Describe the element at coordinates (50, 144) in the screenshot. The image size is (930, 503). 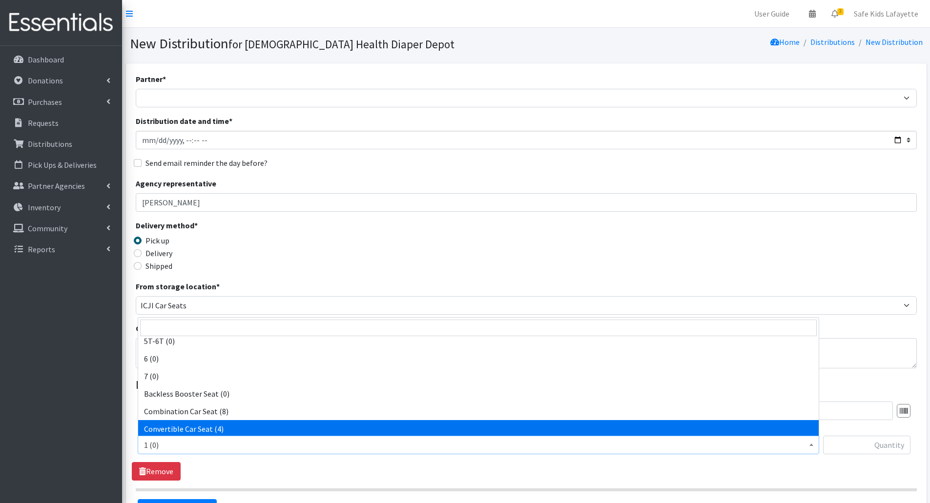
I see `p: Distributions` at that location.